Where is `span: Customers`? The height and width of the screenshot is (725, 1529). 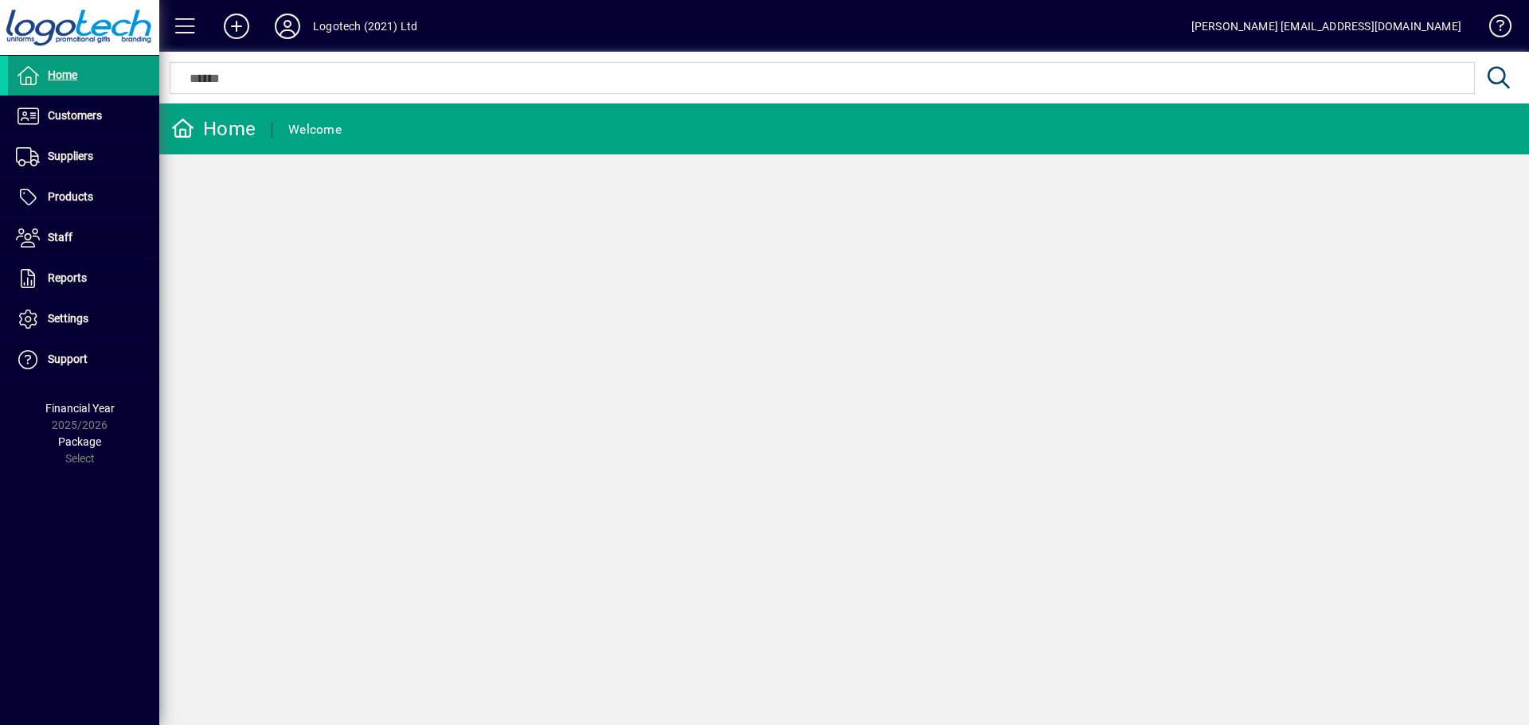 span: Customers is located at coordinates (75, 115).